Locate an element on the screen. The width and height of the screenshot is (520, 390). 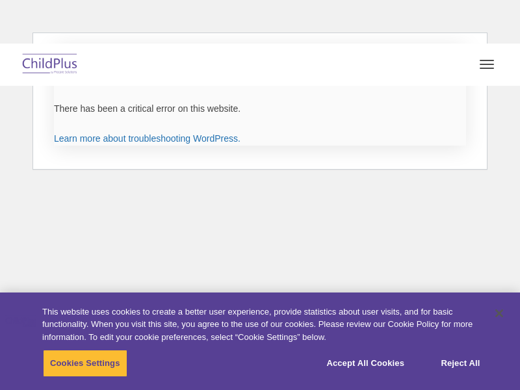
div: This website uses cookies to create a better user experience, provide statistics about user visit... is located at coordinates (263, 325).